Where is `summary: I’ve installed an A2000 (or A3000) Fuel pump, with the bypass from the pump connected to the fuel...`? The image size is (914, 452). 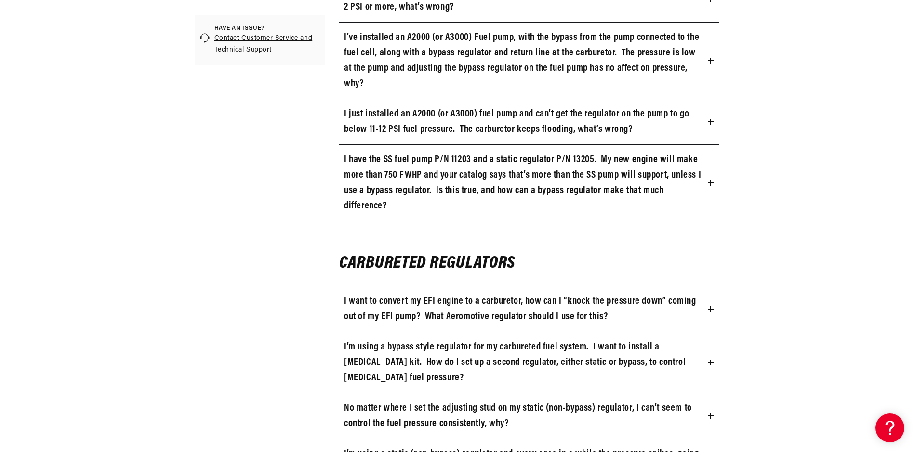 summary: I’ve installed an A2000 (or A3000) Fuel pump, with the bypass from the pump connected to the fuel... is located at coordinates (529, 61).